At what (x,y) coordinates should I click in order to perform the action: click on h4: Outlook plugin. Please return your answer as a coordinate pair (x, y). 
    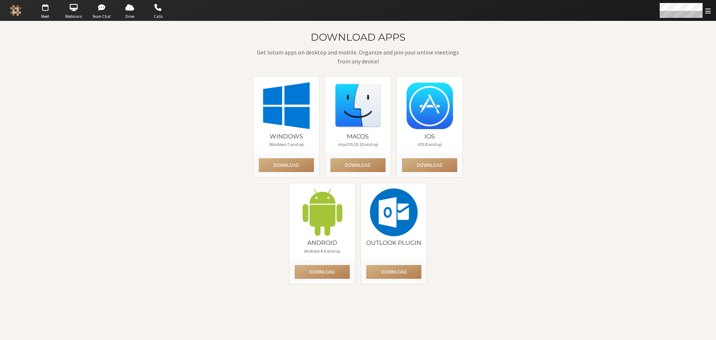
    Looking at the image, I should click on (394, 243).